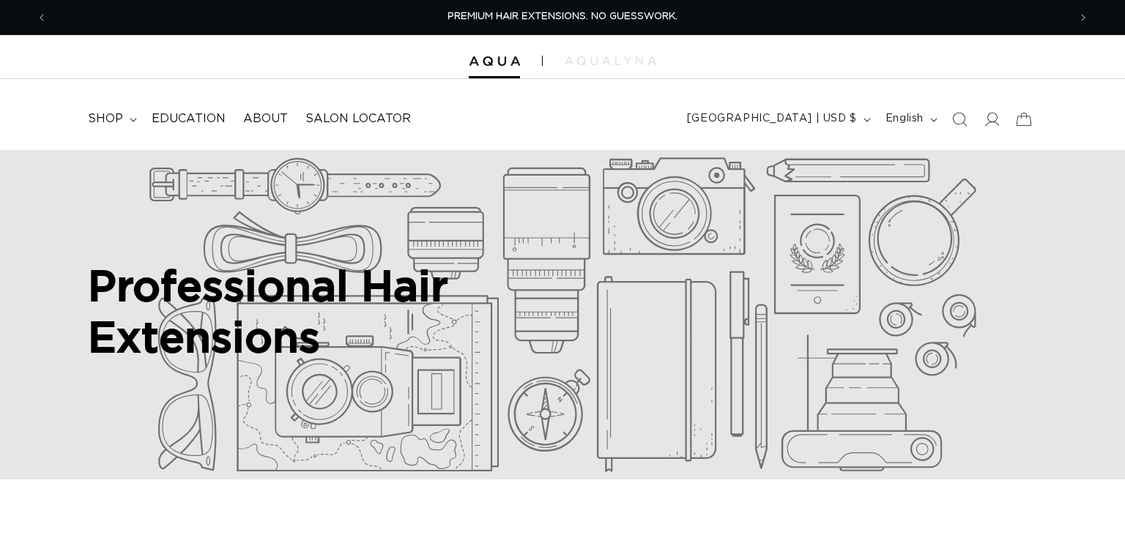  Describe the element at coordinates (265, 119) in the screenshot. I see `a: About` at that location.